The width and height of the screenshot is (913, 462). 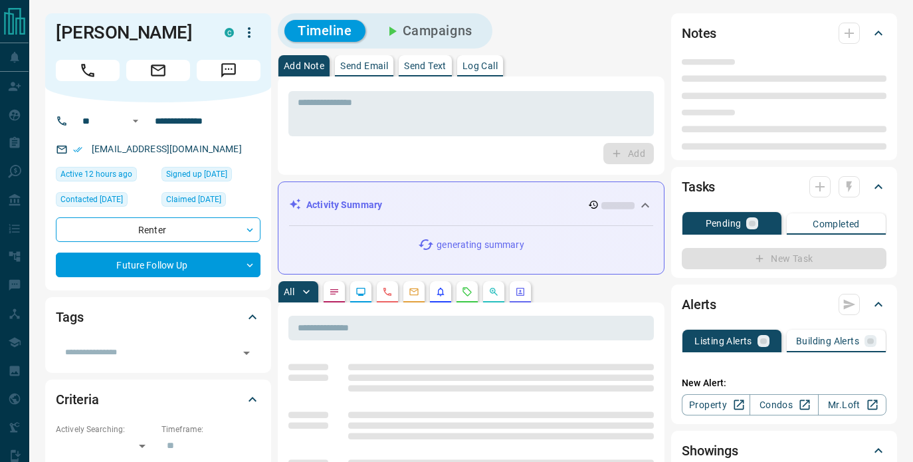 I want to click on p: Building Alerts, so click(x=827, y=341).